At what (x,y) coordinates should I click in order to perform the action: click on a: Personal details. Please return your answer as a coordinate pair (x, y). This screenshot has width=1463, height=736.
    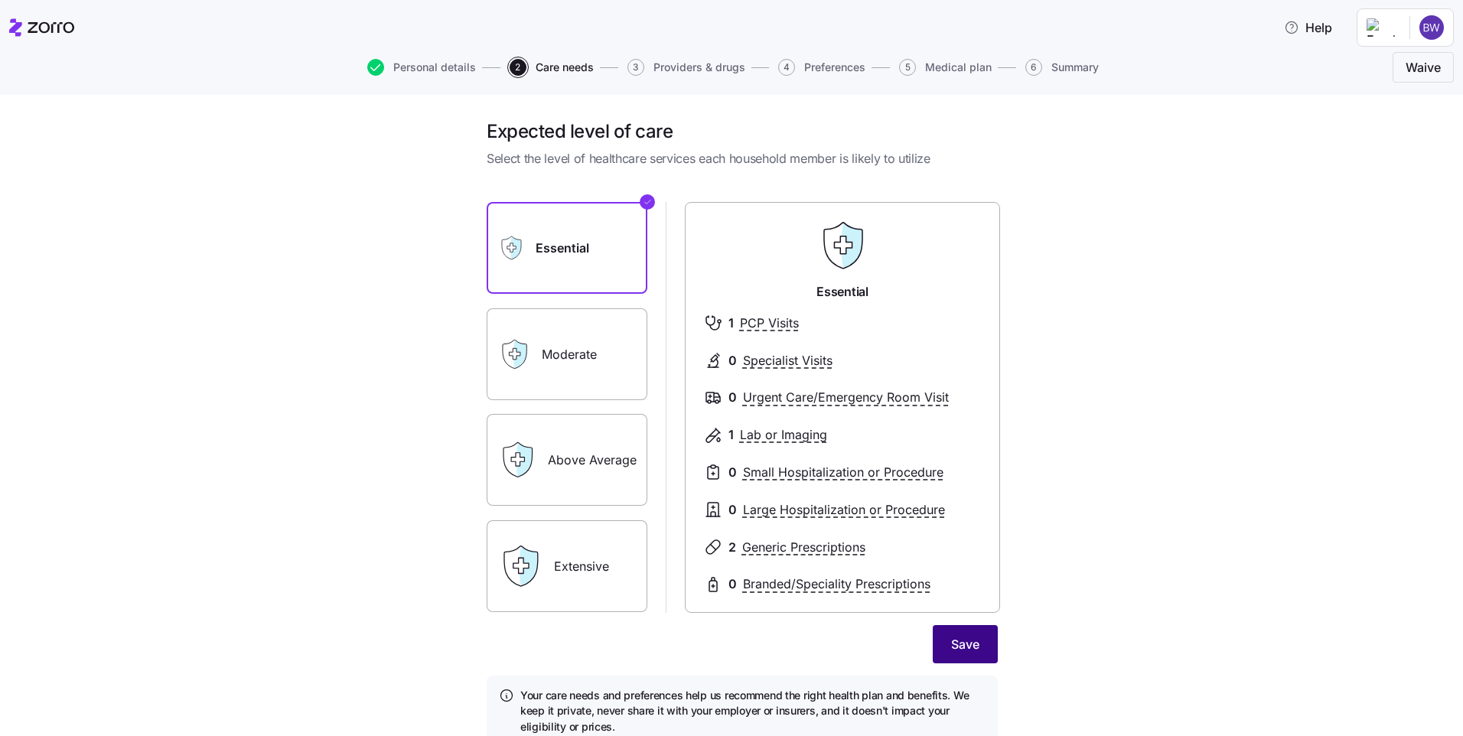
    Looking at the image, I should click on (420, 67).